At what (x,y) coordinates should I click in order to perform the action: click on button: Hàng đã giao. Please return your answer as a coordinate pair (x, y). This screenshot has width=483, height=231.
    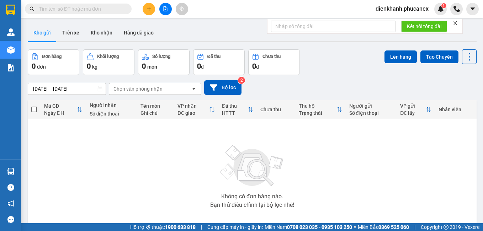
    Looking at the image, I should click on (139, 33).